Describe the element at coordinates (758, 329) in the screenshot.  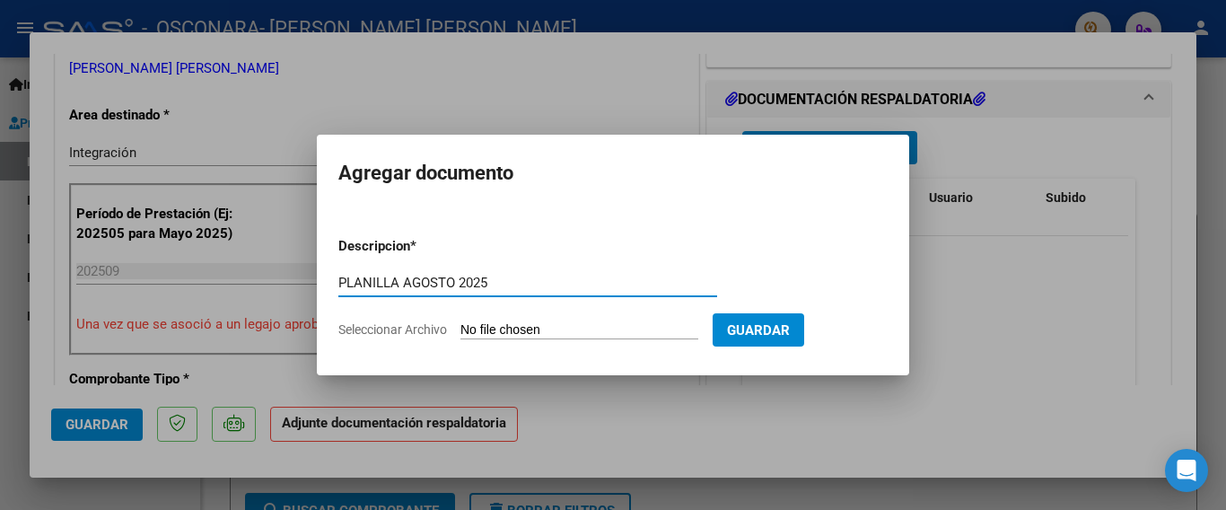
I see `button: Guardar` at that location.